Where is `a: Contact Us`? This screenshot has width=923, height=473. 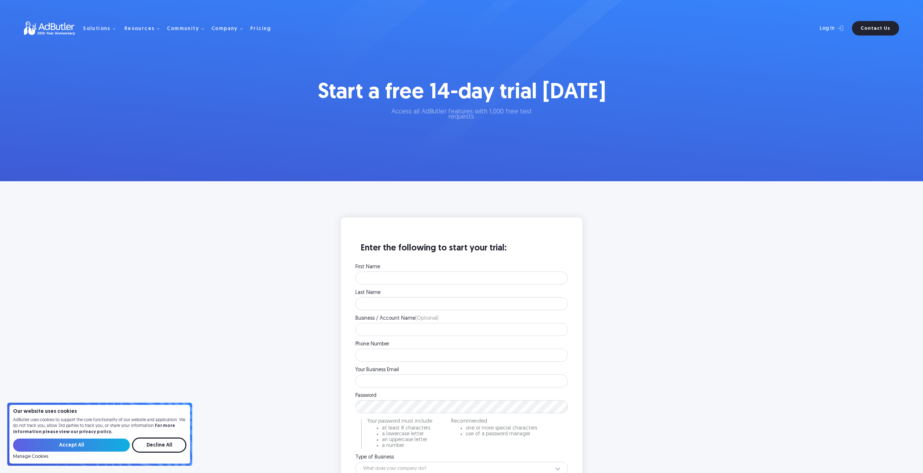 a: Contact Us is located at coordinates (876, 28).